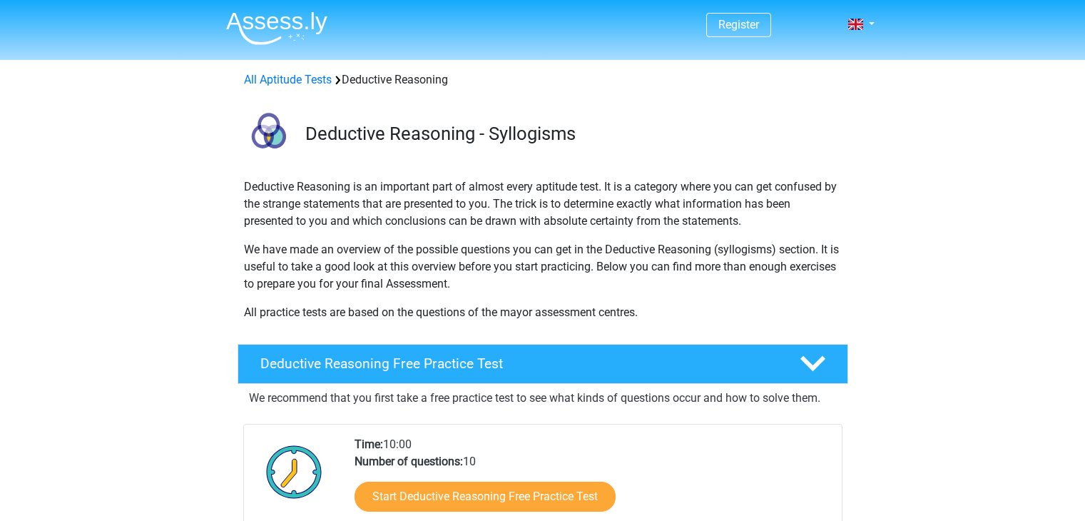 This screenshot has width=1085, height=521. What do you see at coordinates (294, 472) in the screenshot?
I see `img: Clock` at bounding box center [294, 472].